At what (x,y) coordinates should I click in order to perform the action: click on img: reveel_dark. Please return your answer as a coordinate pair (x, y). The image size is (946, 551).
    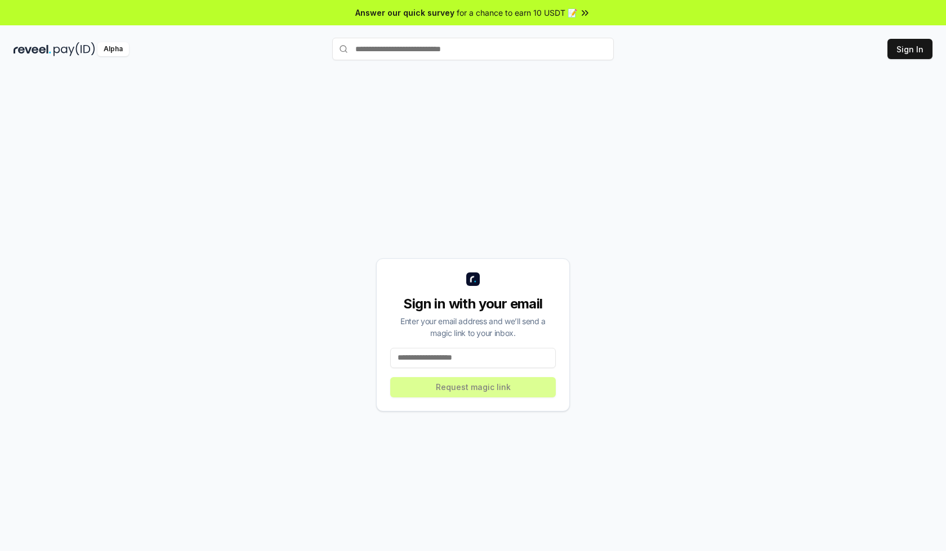
    Looking at the image, I should click on (32, 49).